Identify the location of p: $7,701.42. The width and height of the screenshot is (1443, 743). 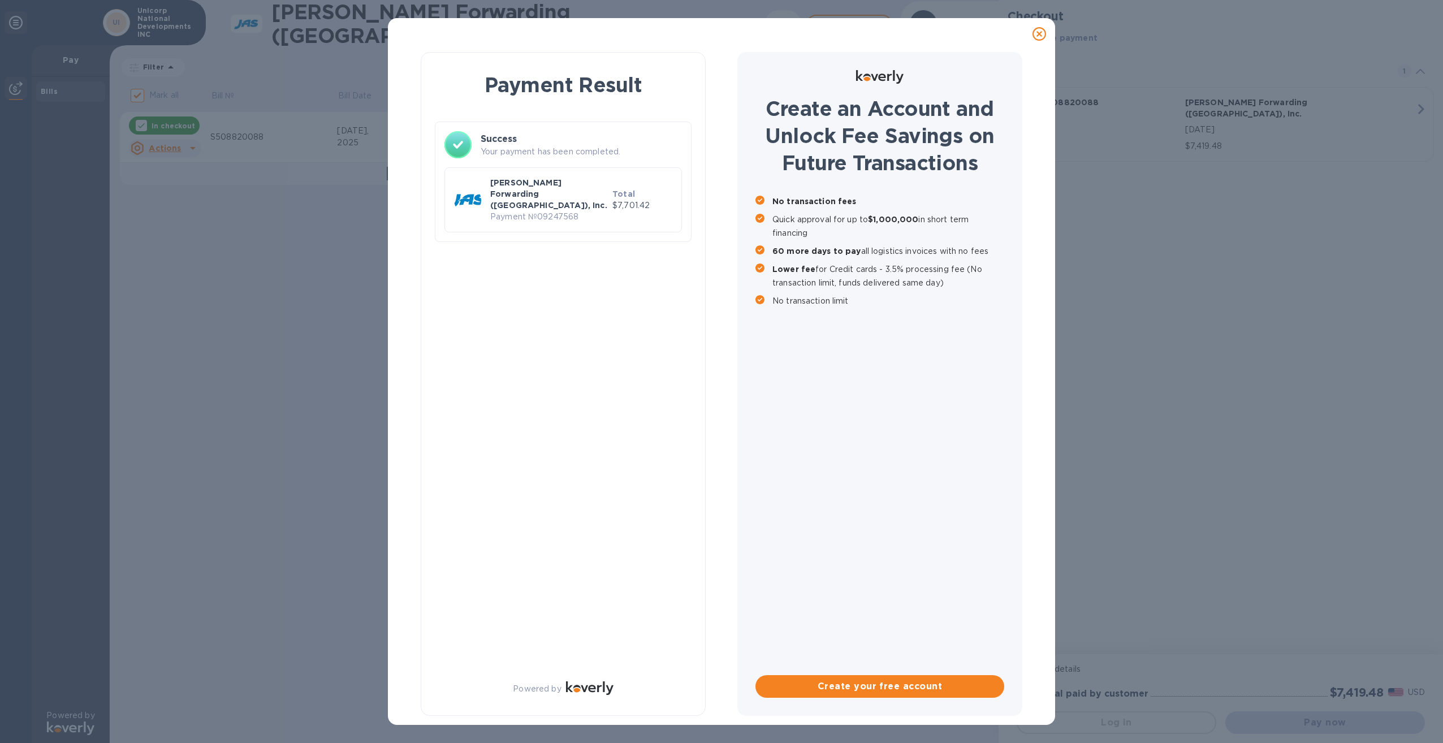
(642, 205).